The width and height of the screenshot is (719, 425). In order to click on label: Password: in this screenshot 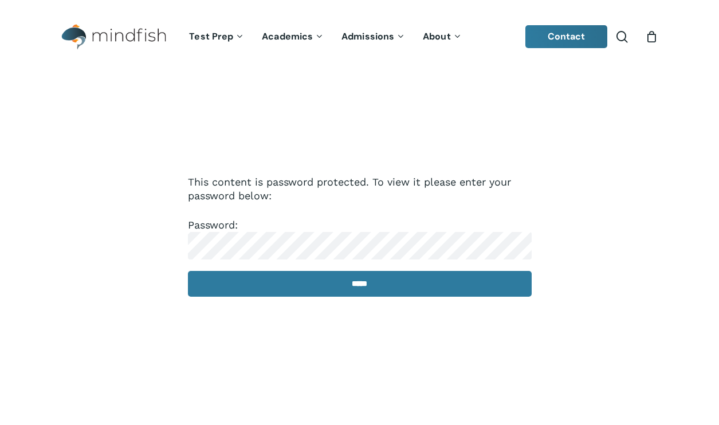, I will do `click(360, 235)`.